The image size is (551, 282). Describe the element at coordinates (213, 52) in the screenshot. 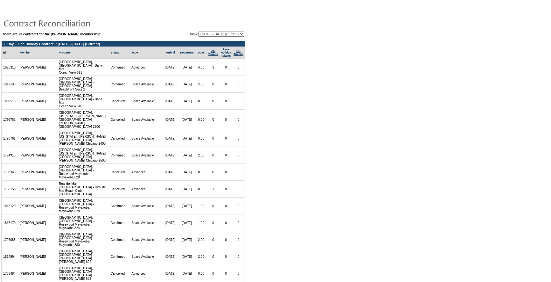

I see `a: ARTokens` at that location.